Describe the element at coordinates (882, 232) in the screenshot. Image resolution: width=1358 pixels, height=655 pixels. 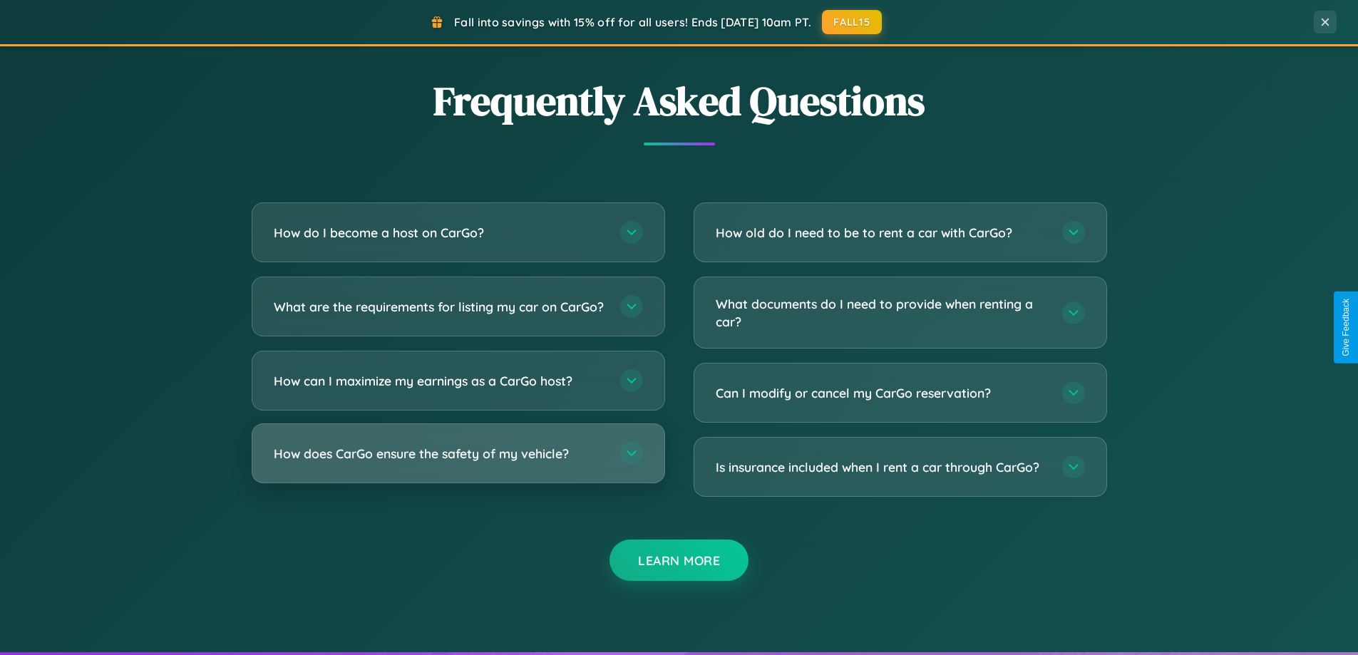
I see `h3: How old do I need to be to rent a car with CarGo?` at that location.